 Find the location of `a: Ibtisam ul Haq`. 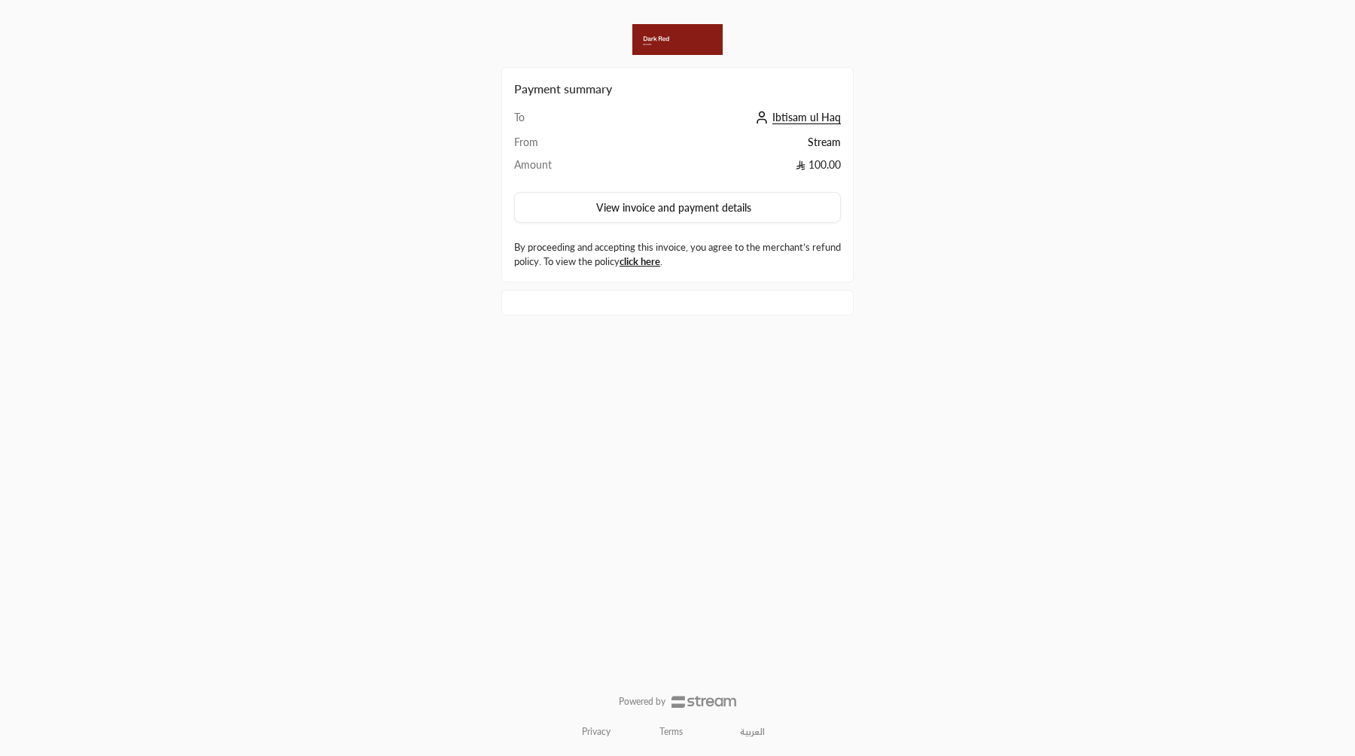

a: Ibtisam ul Haq is located at coordinates (796, 117).